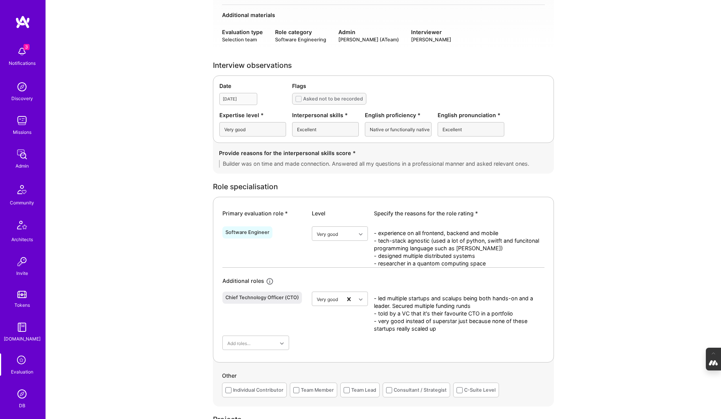 This screenshot has width=721, height=419. I want to click on img: Architects, so click(22, 226).